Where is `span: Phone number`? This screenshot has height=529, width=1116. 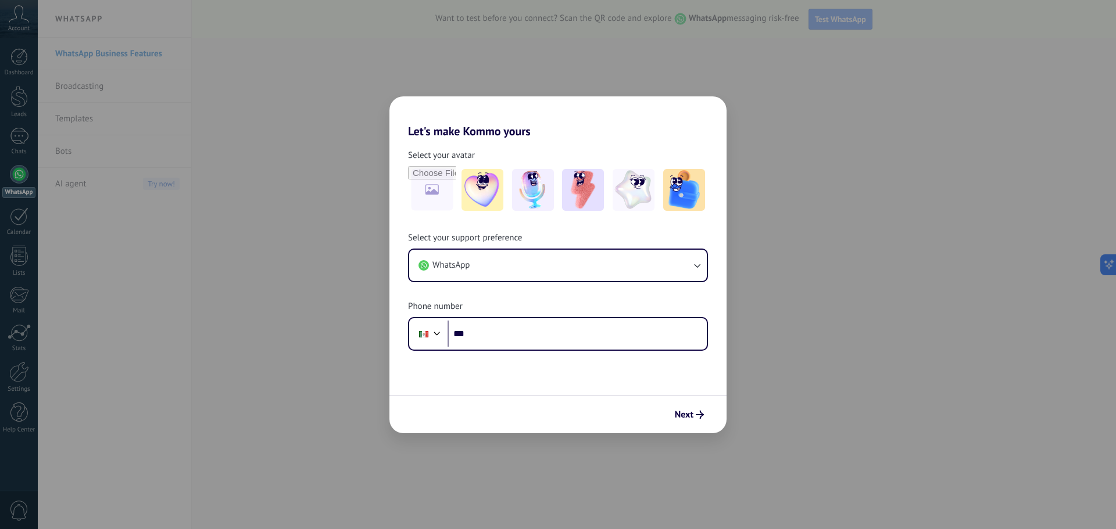
span: Phone number is located at coordinates (435, 307).